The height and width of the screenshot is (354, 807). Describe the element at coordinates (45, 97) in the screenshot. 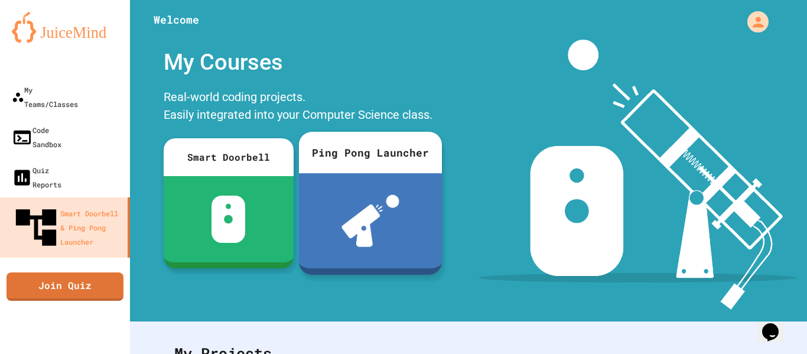

I see `div: My Teams/Classes` at that location.